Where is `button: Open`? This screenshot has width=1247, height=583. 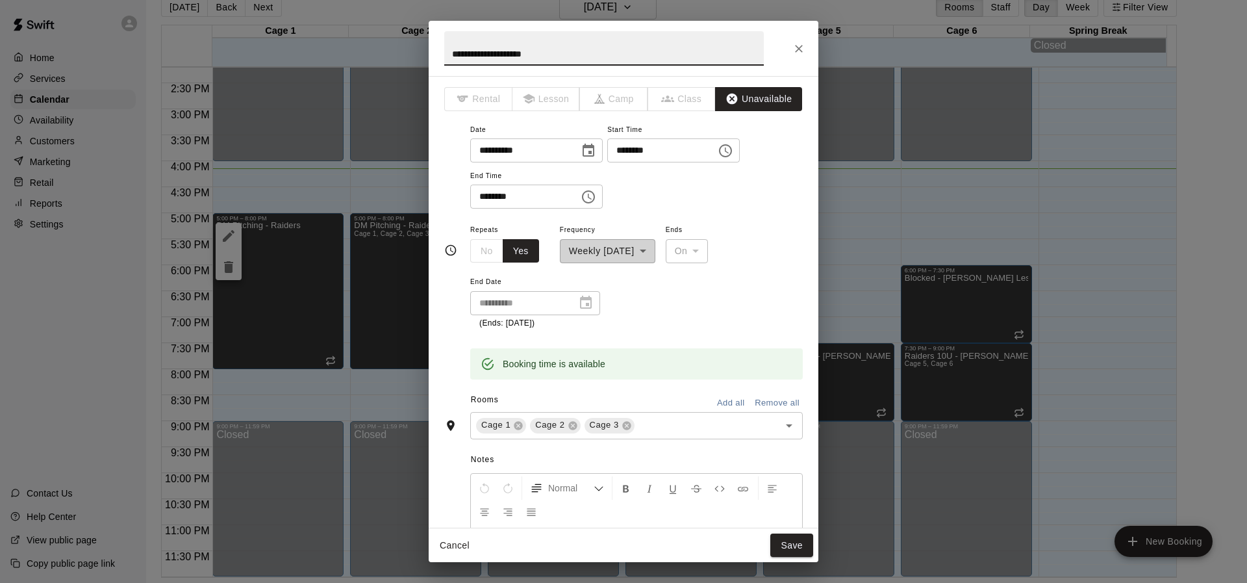
button: Open is located at coordinates (789, 425).